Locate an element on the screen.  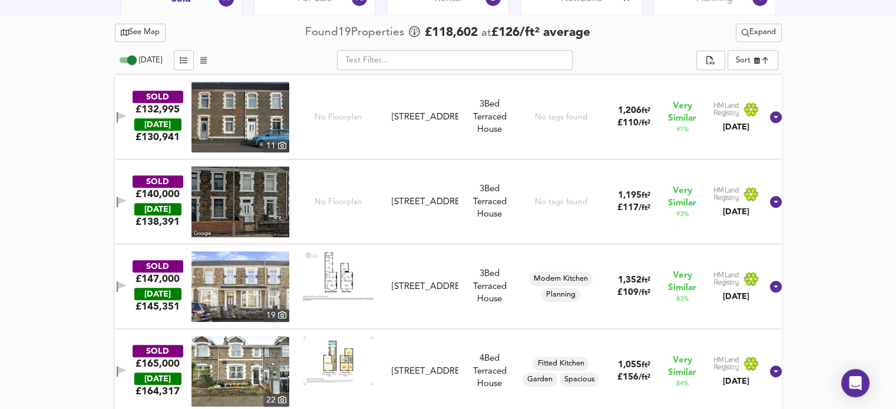
div: 4 Bed Terraced House is located at coordinates (490, 372).